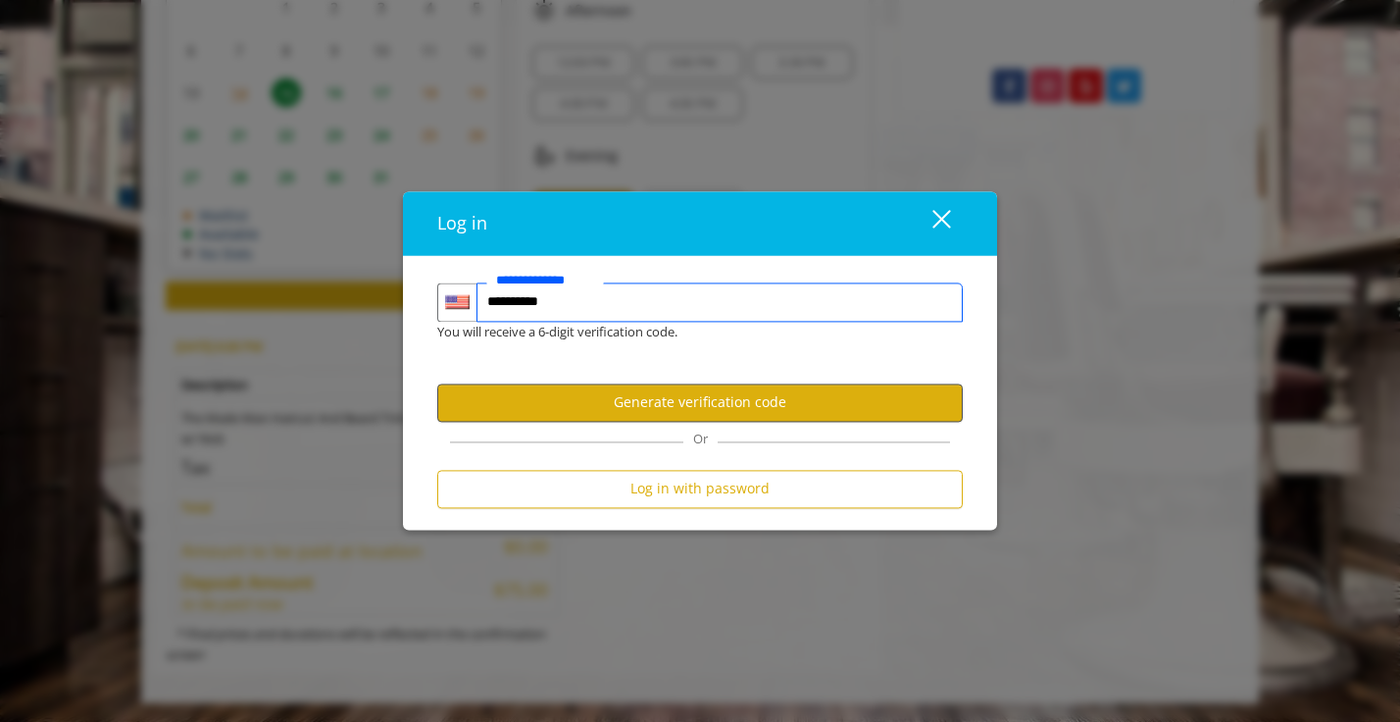 The width and height of the screenshot is (1400, 722). I want to click on button: Generate verification code, so click(700, 402).